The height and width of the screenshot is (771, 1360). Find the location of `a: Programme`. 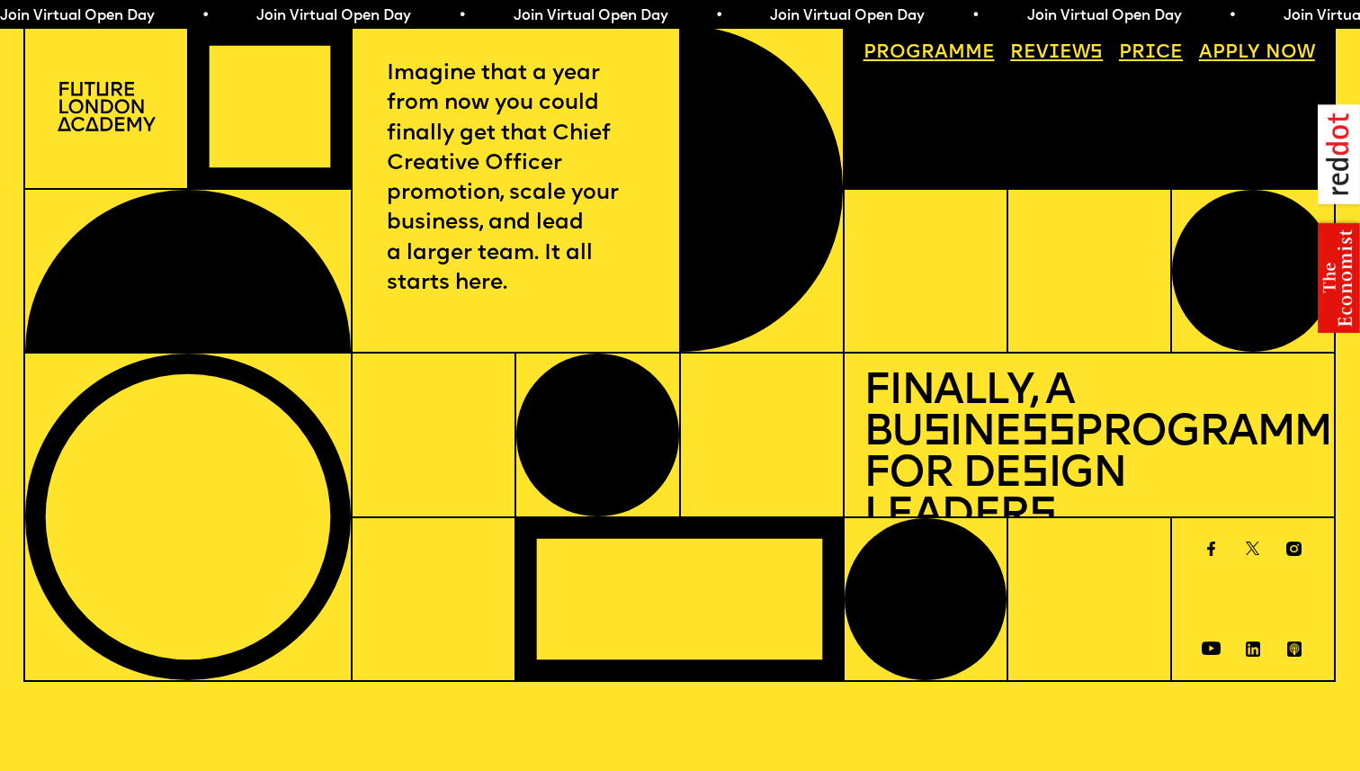

a: Programme is located at coordinates (928, 54).